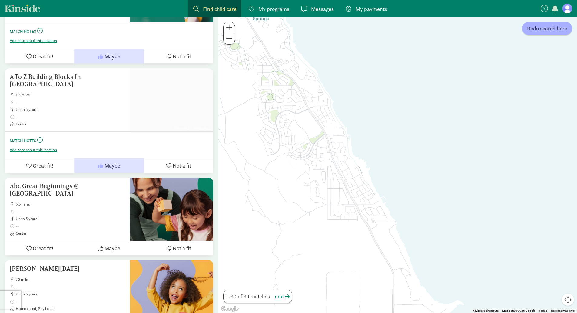  What do you see at coordinates (70, 95) in the screenshot?
I see `span: 1.8 miles` at bounding box center [70, 95].